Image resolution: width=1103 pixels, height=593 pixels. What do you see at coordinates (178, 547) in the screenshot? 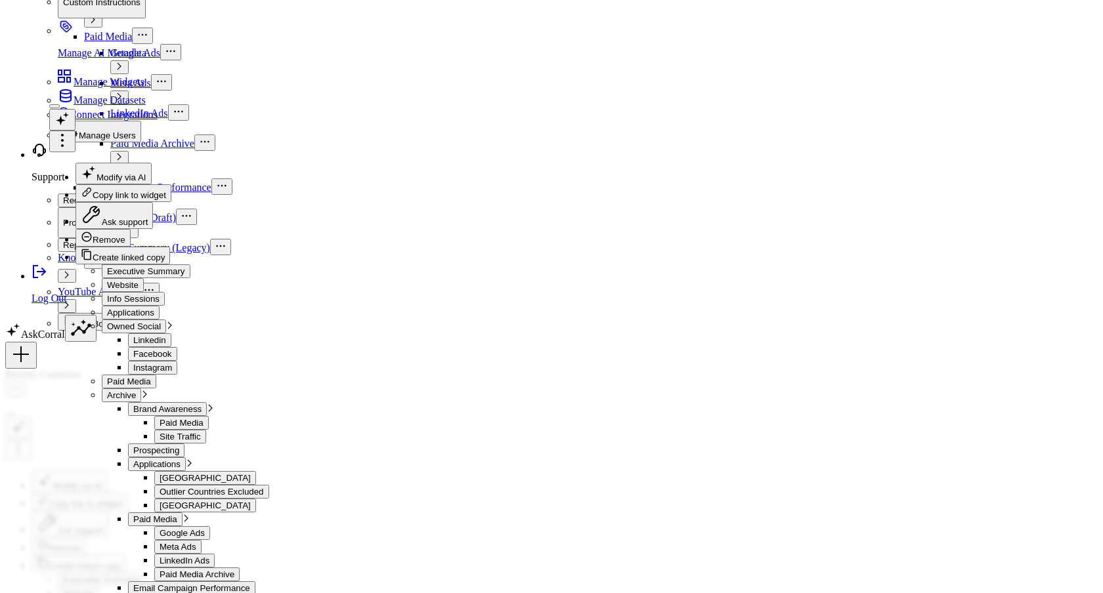
I see `button: Meta Ads` at bounding box center [178, 547].